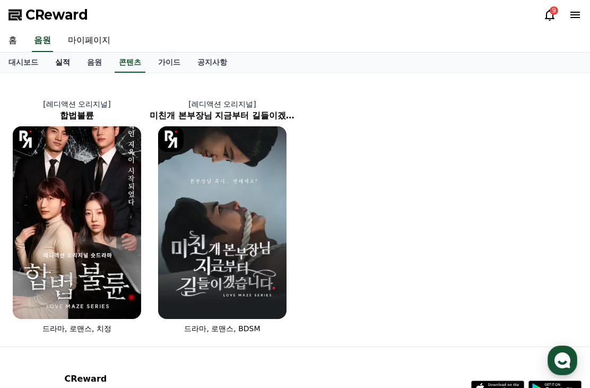  What do you see at coordinates (212, 63) in the screenshot?
I see `a: 공지사항` at bounding box center [212, 63].